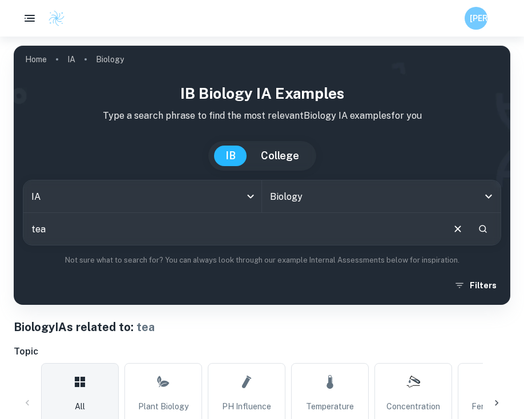 This screenshot has height=419, width=524. Describe the element at coordinates (458, 229) in the screenshot. I see `button: Clear` at that location.